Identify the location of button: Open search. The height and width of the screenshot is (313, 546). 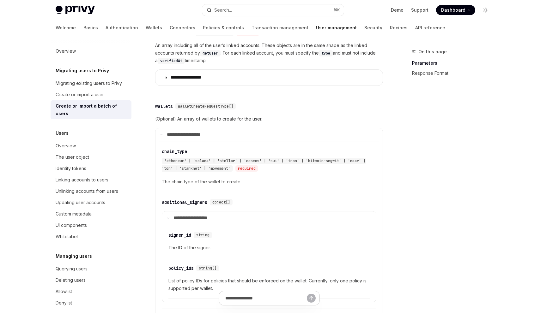
(273, 10).